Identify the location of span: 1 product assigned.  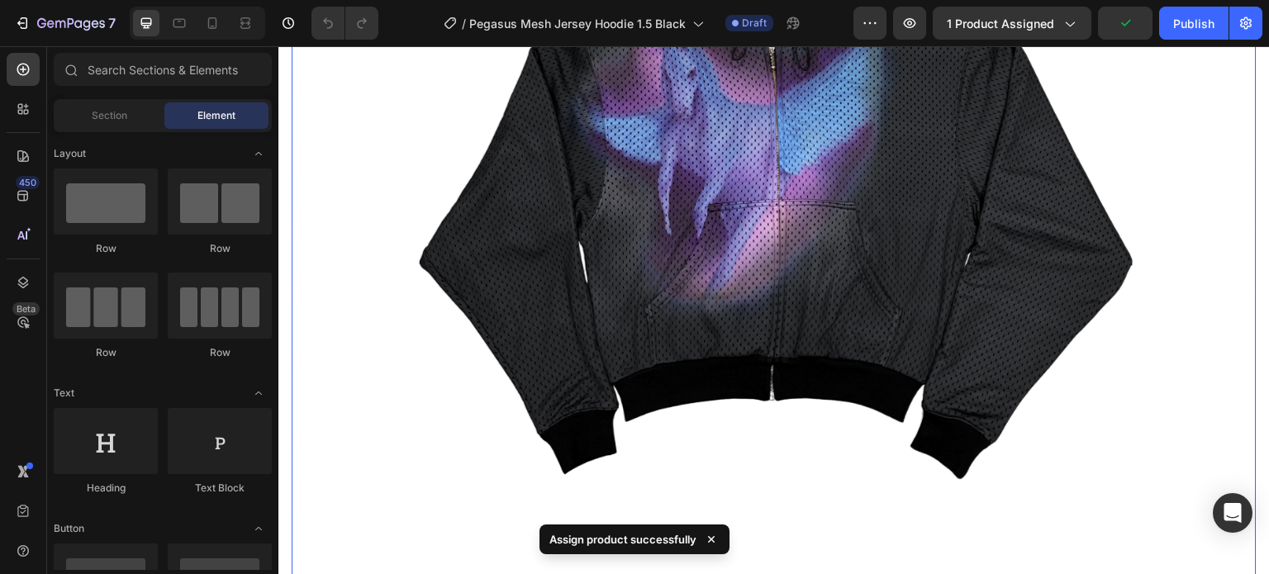
(1001, 23).